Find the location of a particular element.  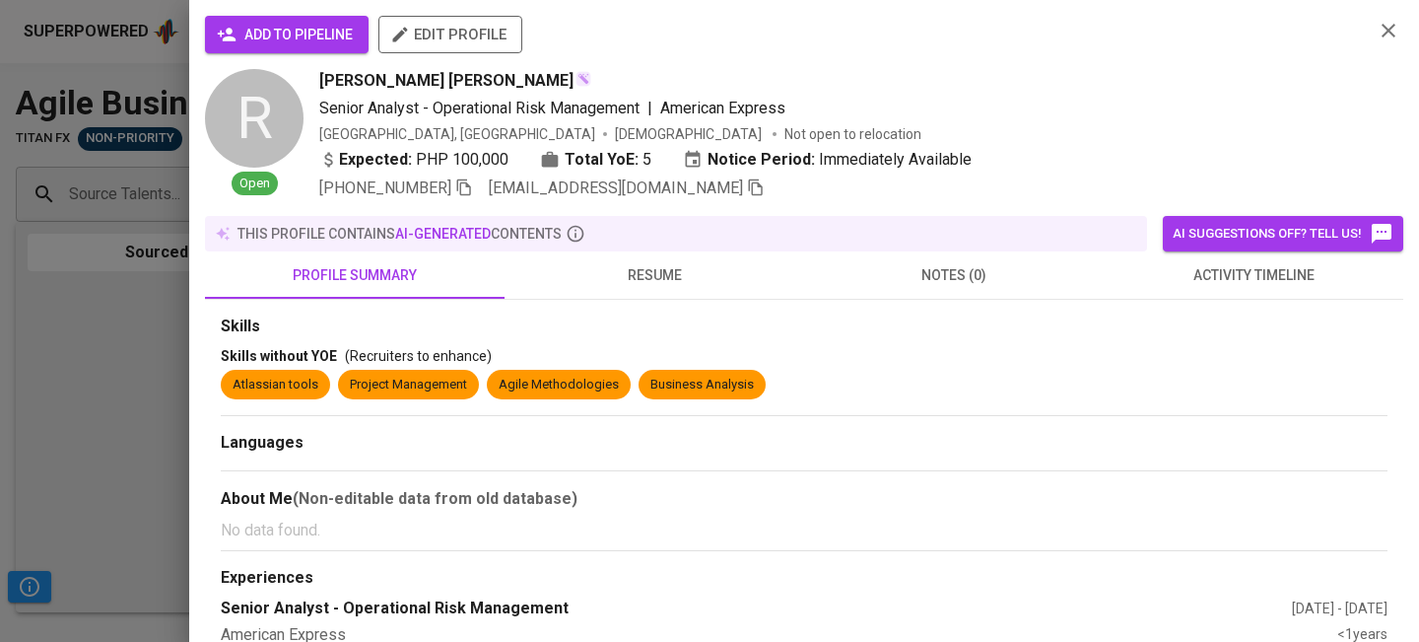

span: resume is located at coordinates (654, 275).